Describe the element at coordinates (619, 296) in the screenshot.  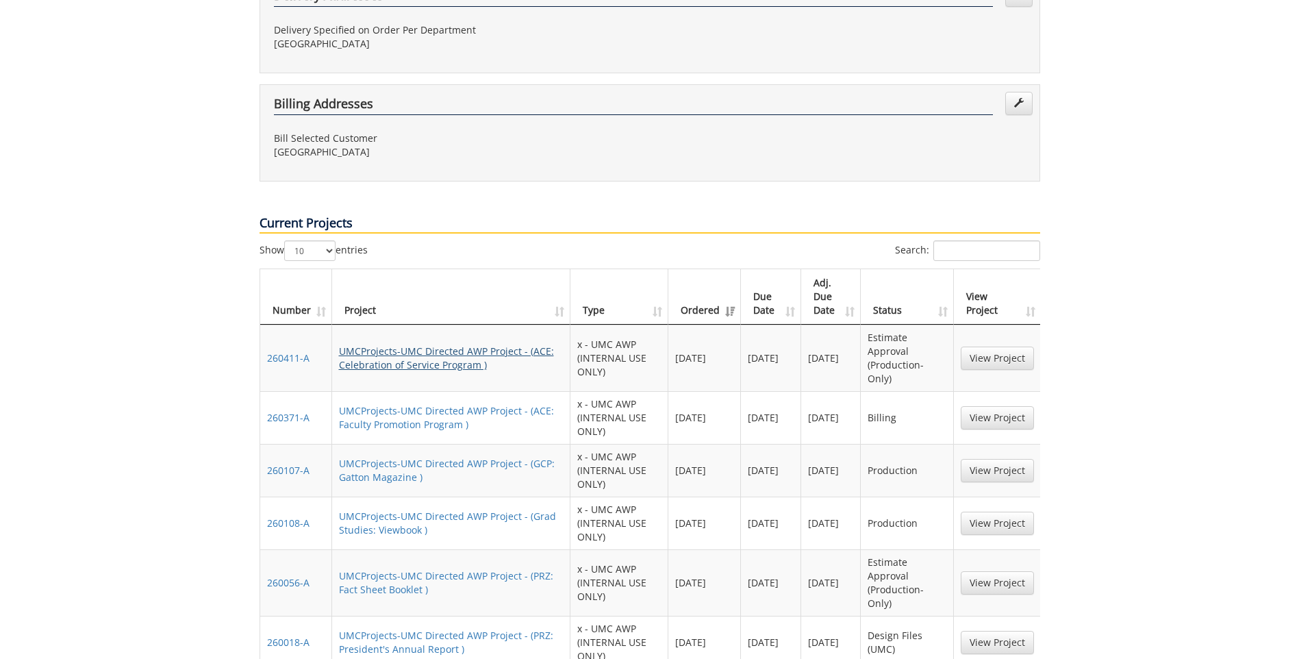
I see `th: Type: activate to sort column ascending` at that location.